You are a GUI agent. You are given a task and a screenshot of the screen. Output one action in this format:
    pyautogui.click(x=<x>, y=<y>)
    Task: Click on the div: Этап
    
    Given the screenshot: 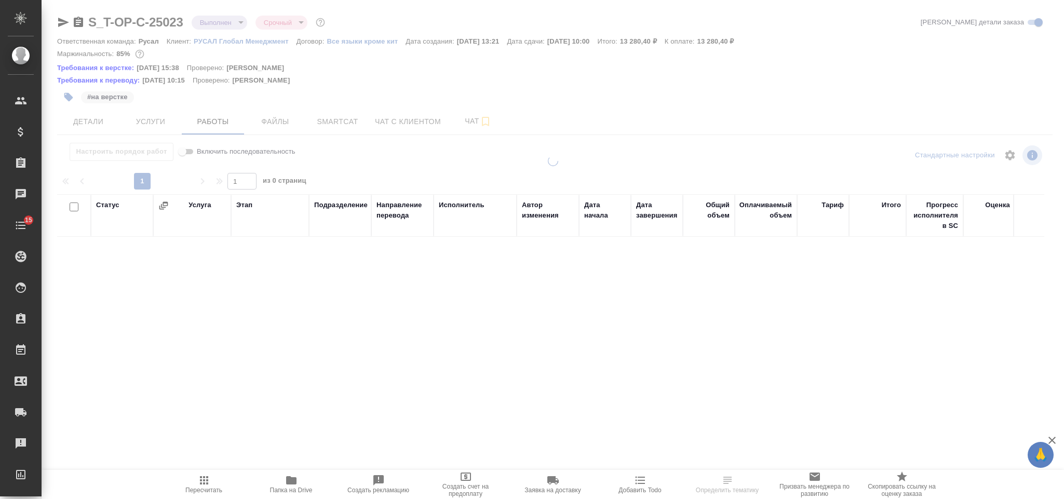 What is the action you would take?
    pyautogui.click(x=244, y=205)
    